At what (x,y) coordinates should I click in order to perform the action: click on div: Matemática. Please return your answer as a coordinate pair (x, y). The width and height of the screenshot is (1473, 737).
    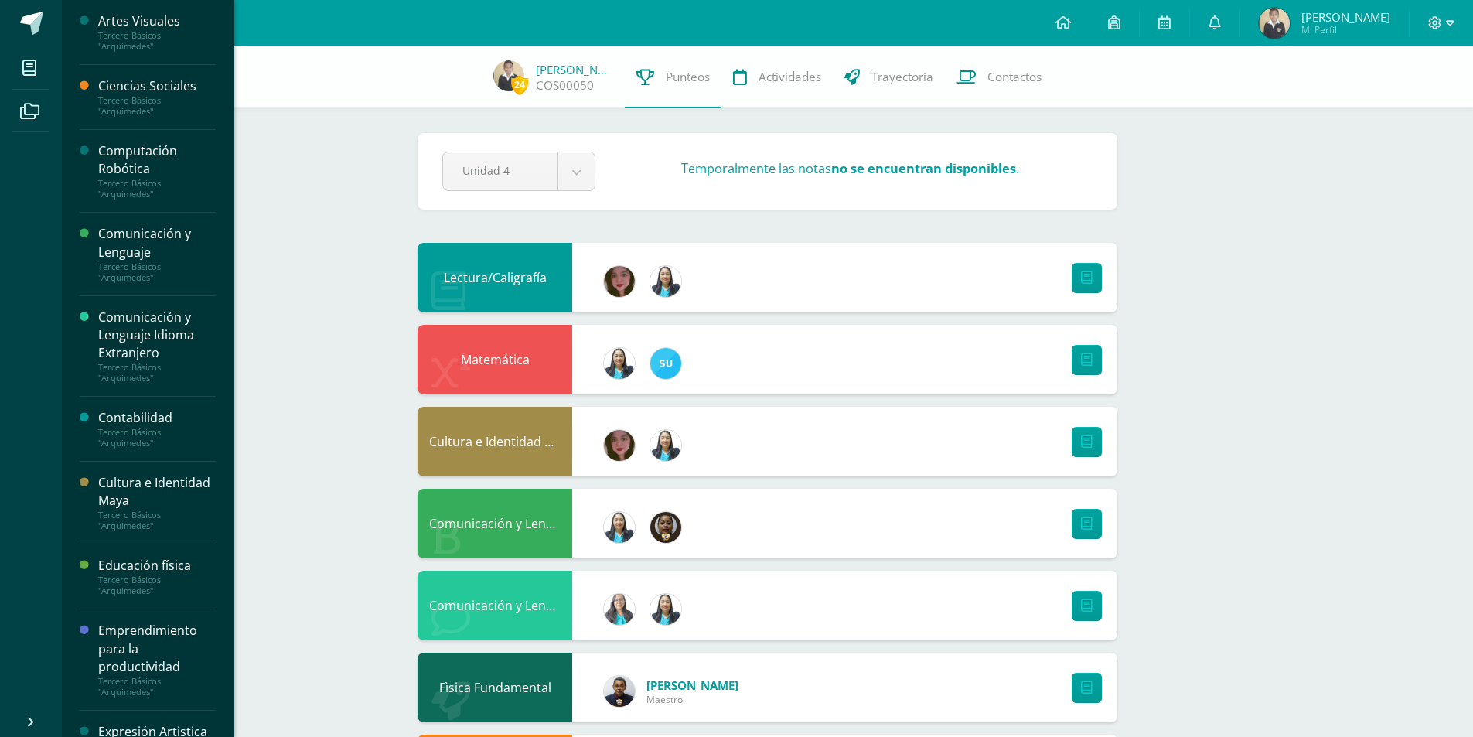
    Looking at the image, I should click on (495, 359).